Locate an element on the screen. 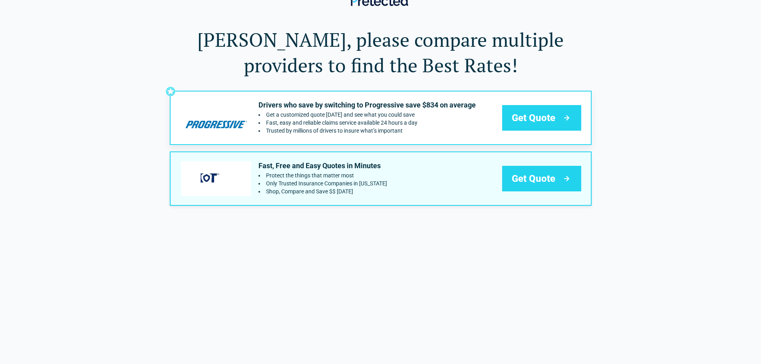  li: Fast, easy and reliable claims service available 24 hours a day is located at coordinates (367, 123).